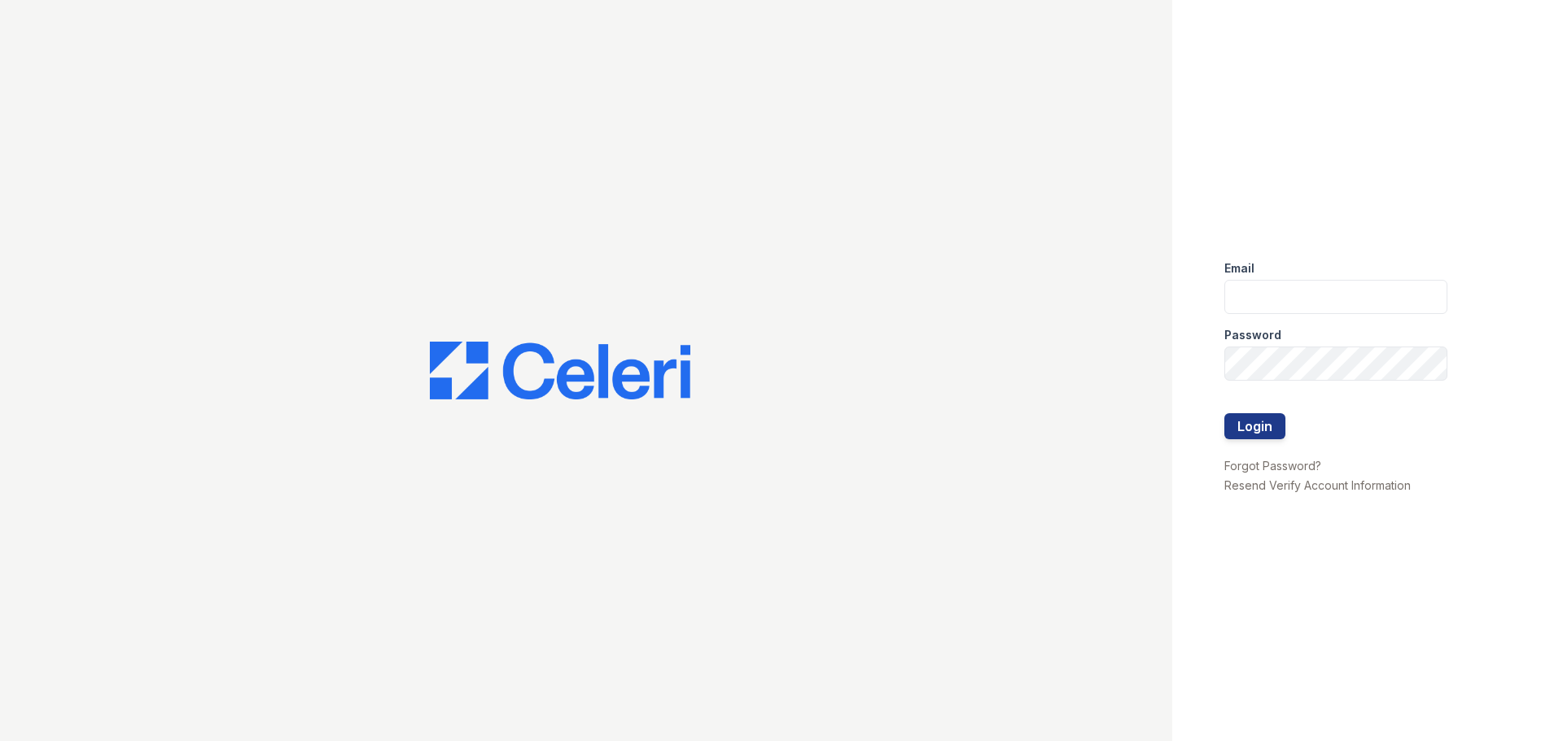 Image resolution: width=1563 pixels, height=741 pixels. What do you see at coordinates (1272, 466) in the screenshot?
I see `a: Forgot Password?` at bounding box center [1272, 466].